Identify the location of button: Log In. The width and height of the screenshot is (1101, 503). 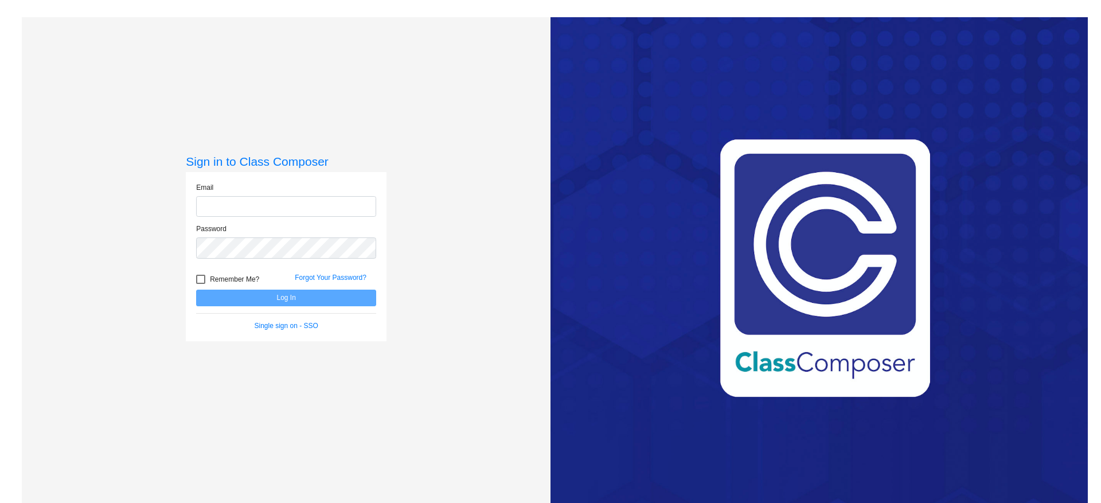
(286, 298).